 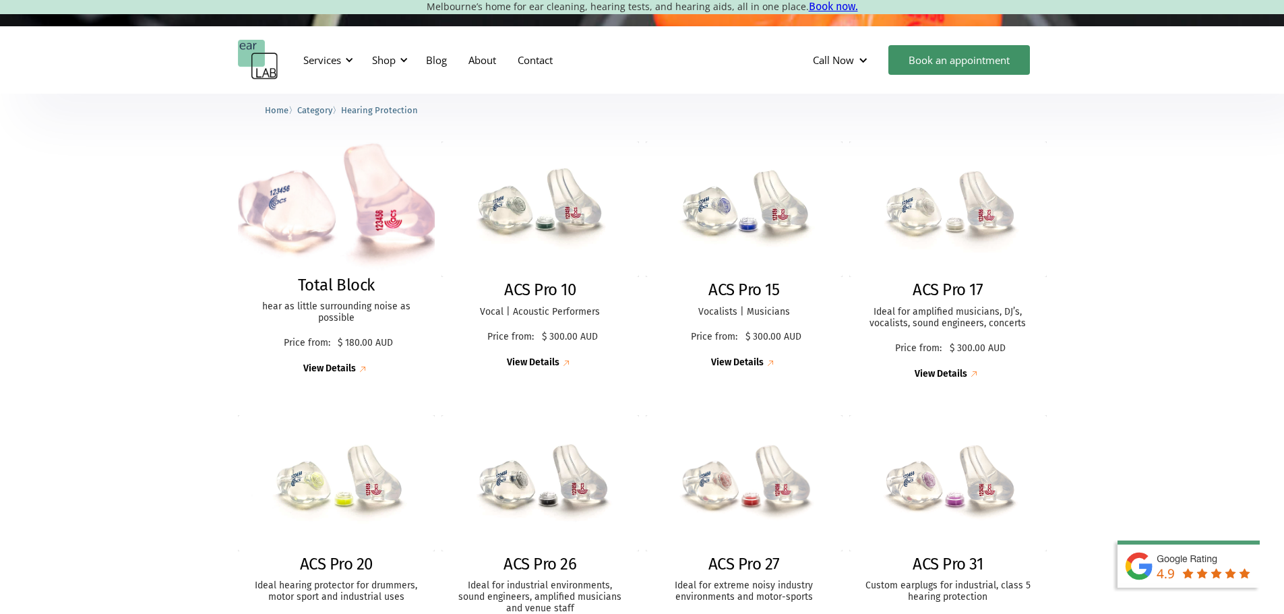 I want to click on img: ACS Pro 17, so click(x=948, y=209).